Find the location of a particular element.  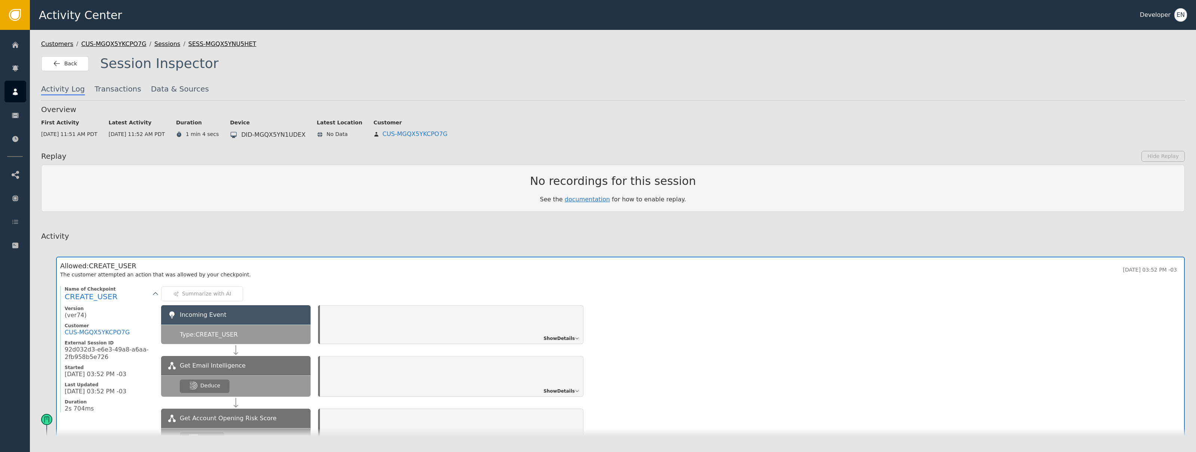

span: 92d032d3-e6e3-49a8-a6aa-2fb958b5e726 is located at coordinates (109, 354).